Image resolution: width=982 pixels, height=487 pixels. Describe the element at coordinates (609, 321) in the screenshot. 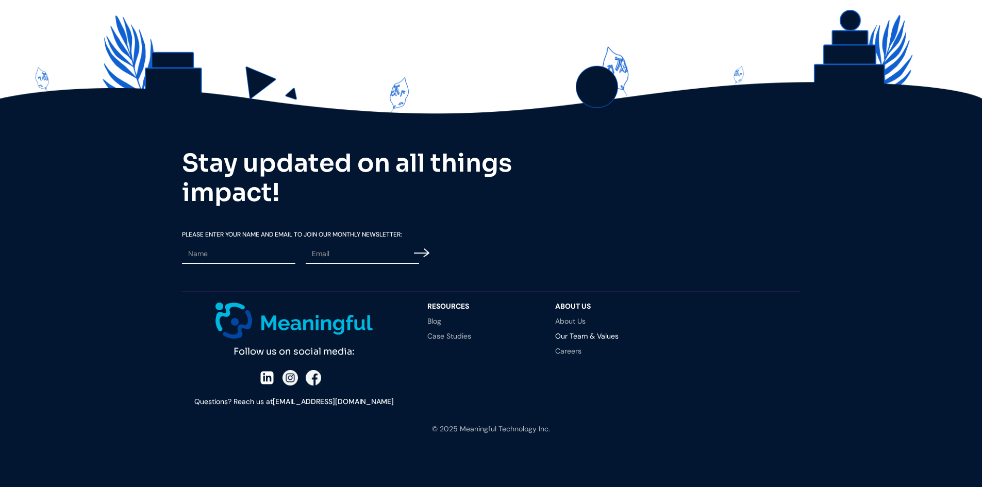

I see `a: About Us` at that location.